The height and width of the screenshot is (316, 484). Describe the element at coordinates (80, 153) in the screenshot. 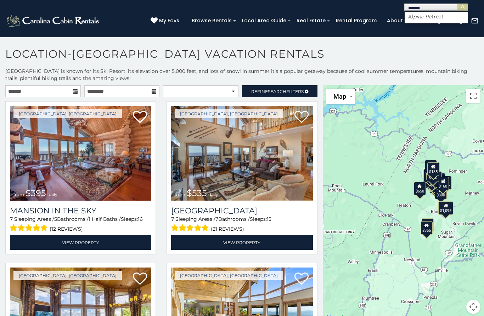

I see `a: Mansion In The Sky from $395 daily` at that location.